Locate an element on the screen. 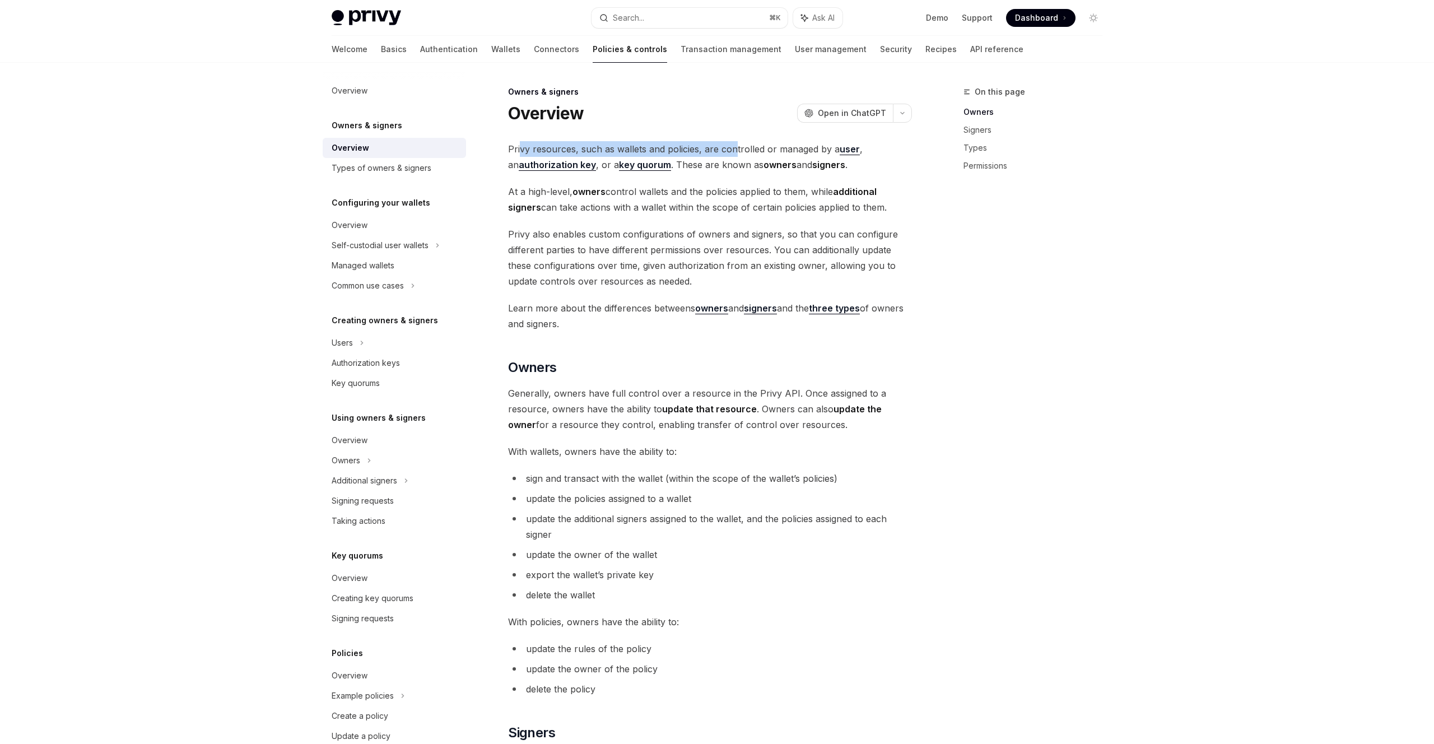 This screenshot has width=1434, height=744. strong: signers is located at coordinates (760, 308).